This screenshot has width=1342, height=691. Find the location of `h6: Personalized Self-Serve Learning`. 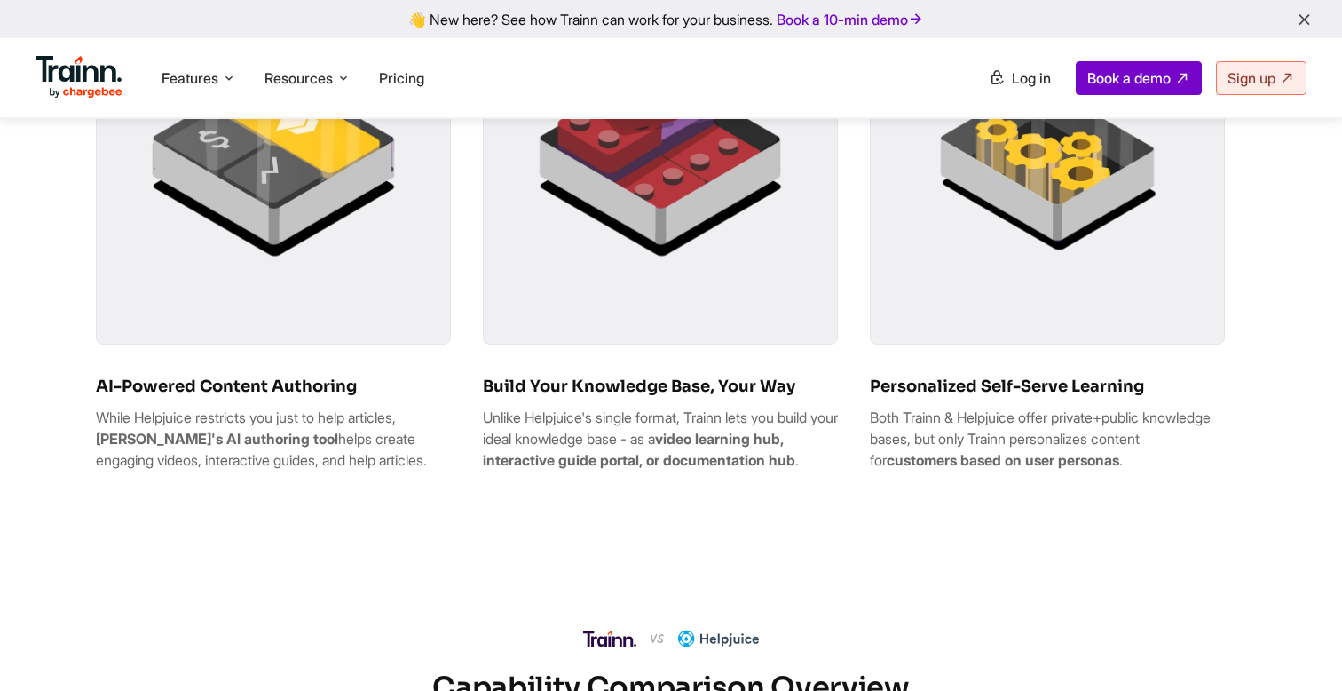

h6: Personalized Self-Serve Learning is located at coordinates (1048, 386).